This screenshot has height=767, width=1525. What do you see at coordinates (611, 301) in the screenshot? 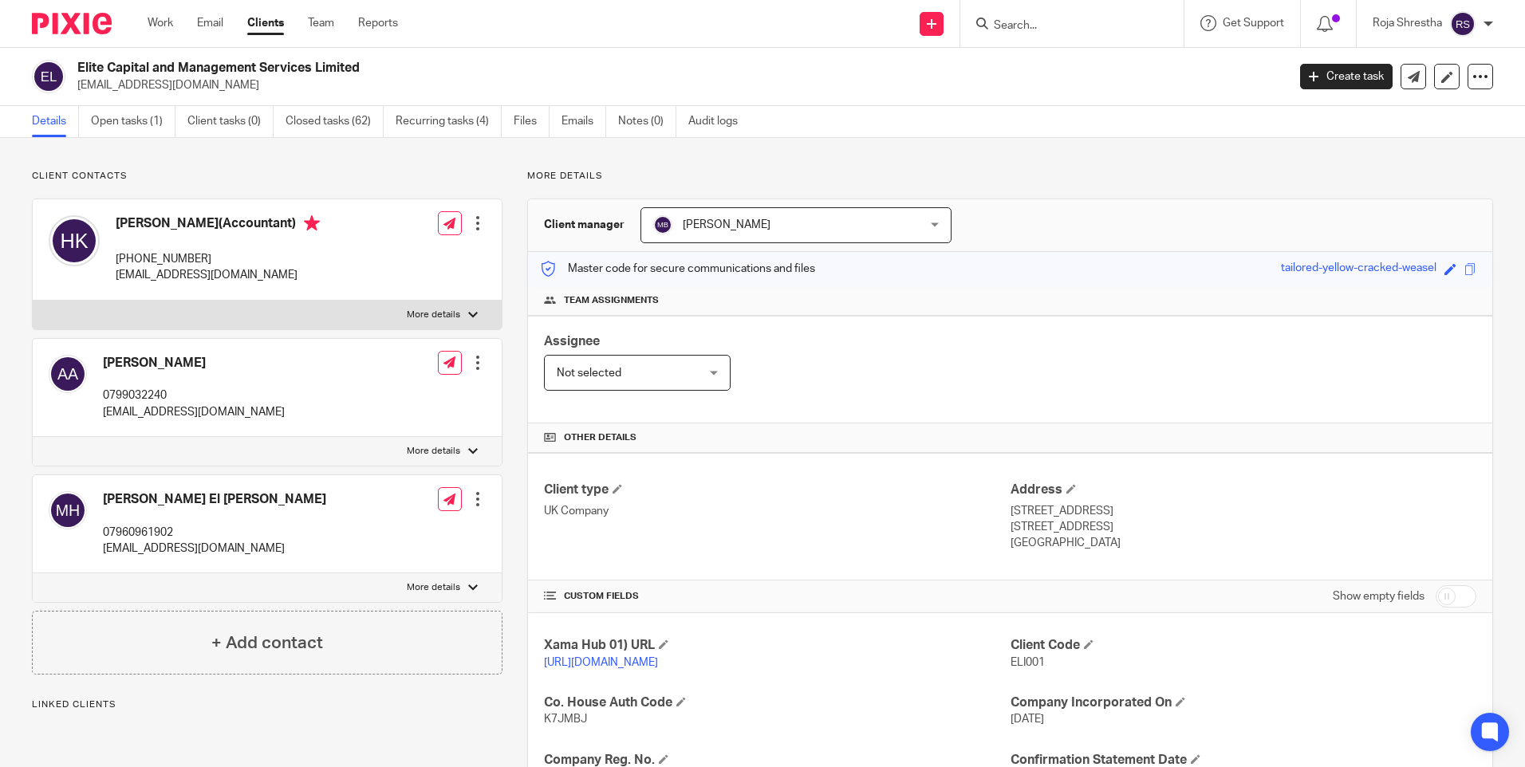
I see `span: Team assignments` at bounding box center [611, 301].